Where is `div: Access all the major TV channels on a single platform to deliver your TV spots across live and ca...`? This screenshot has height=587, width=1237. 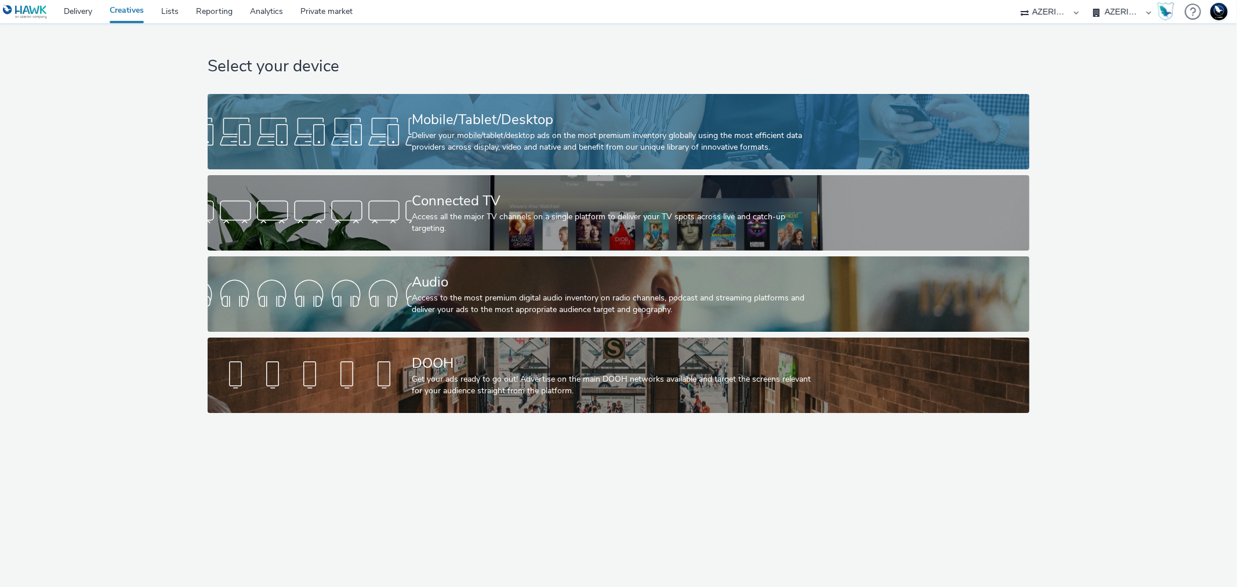 div: Access all the major TV channels on a single platform to deliver your TV spots across live and ca... is located at coordinates (616, 223).